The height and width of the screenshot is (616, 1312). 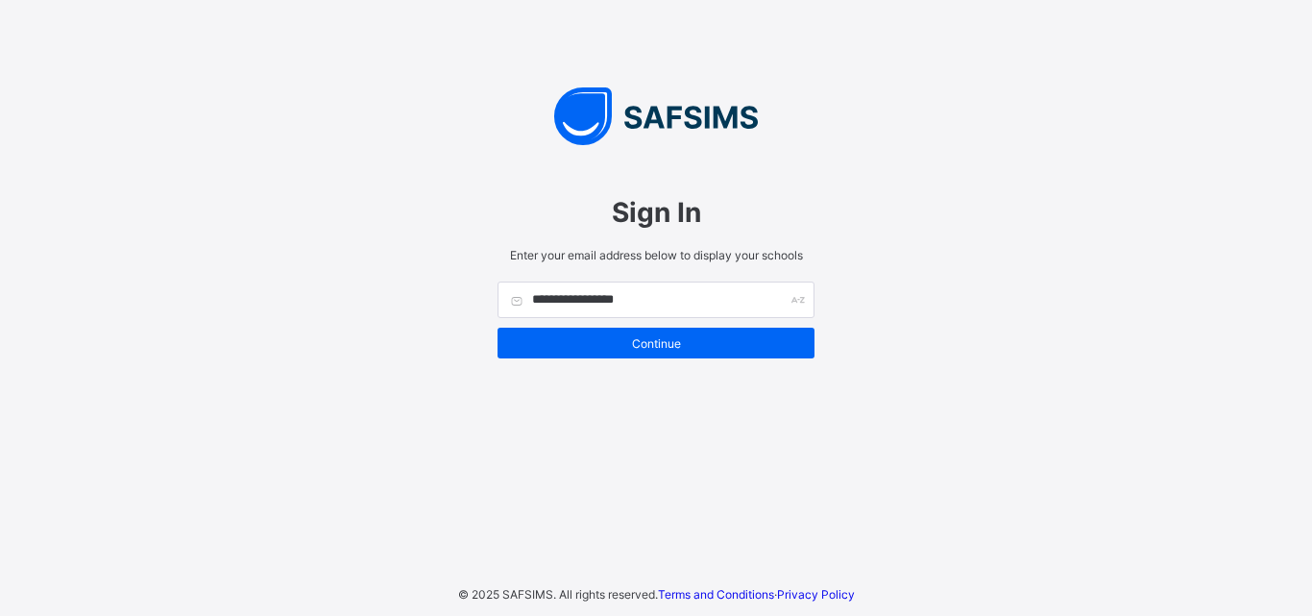 I want to click on span: © 2025 SAFSIMS. All rights reserved., so click(x=558, y=594).